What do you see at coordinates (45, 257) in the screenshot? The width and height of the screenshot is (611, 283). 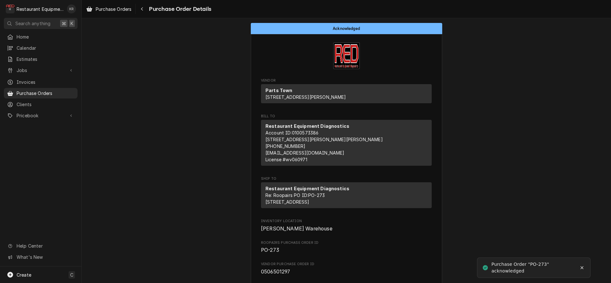 I see `span: What's New` at bounding box center [45, 257].